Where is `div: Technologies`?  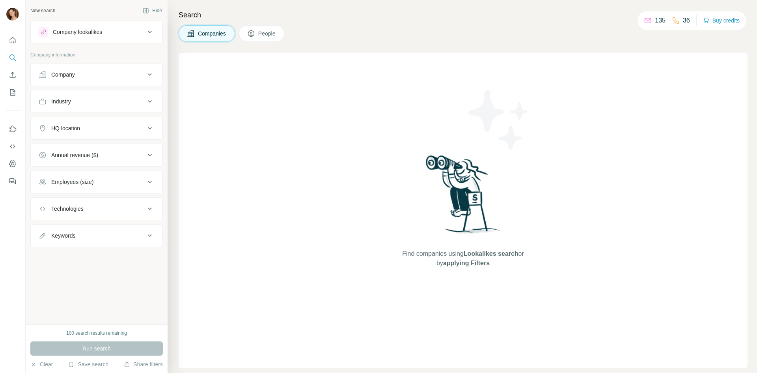 div: Technologies is located at coordinates (67, 209).